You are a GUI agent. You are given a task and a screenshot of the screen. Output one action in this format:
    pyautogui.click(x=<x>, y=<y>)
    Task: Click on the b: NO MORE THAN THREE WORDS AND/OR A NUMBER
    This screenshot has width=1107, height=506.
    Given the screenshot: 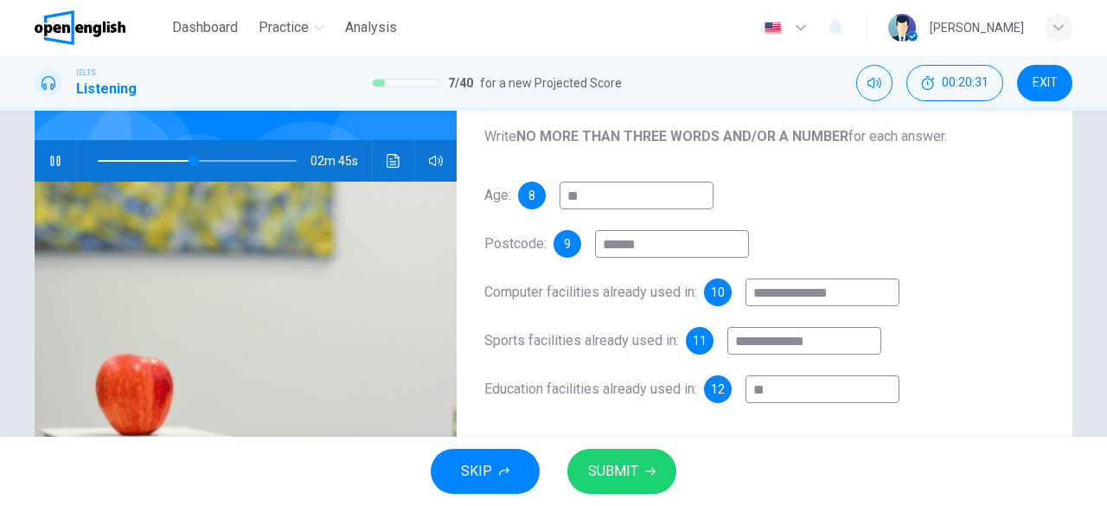 What is the action you would take?
    pyautogui.click(x=682, y=136)
    